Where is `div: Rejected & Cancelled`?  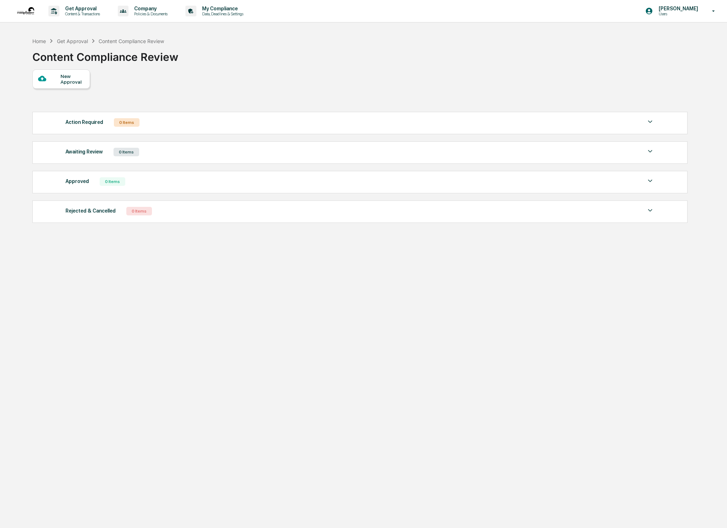
div: Rejected & Cancelled is located at coordinates (90, 211).